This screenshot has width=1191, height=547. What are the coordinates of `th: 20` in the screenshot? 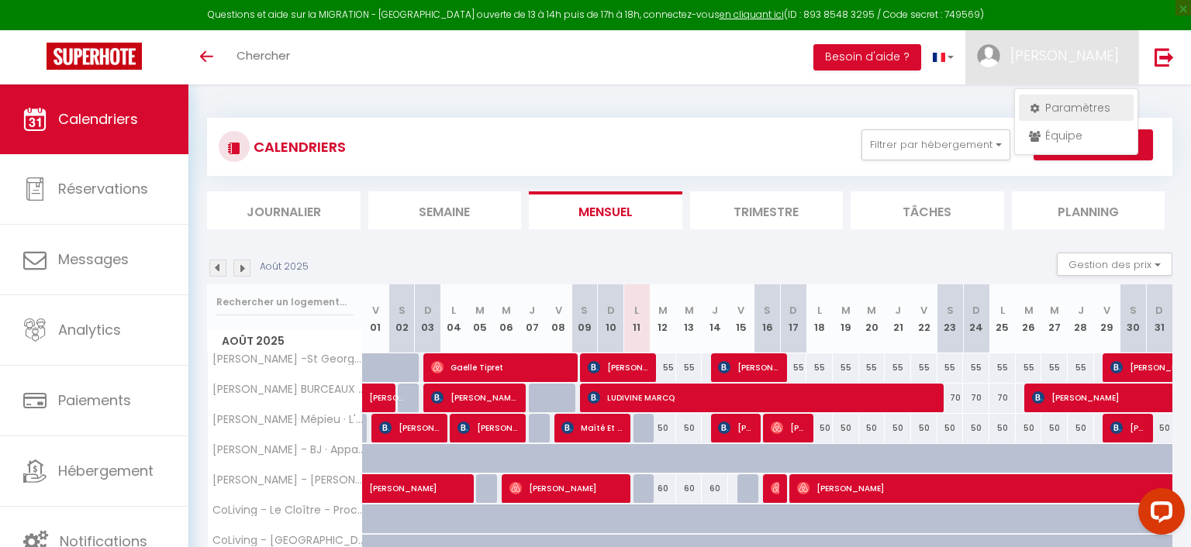 It's located at (872, 319).